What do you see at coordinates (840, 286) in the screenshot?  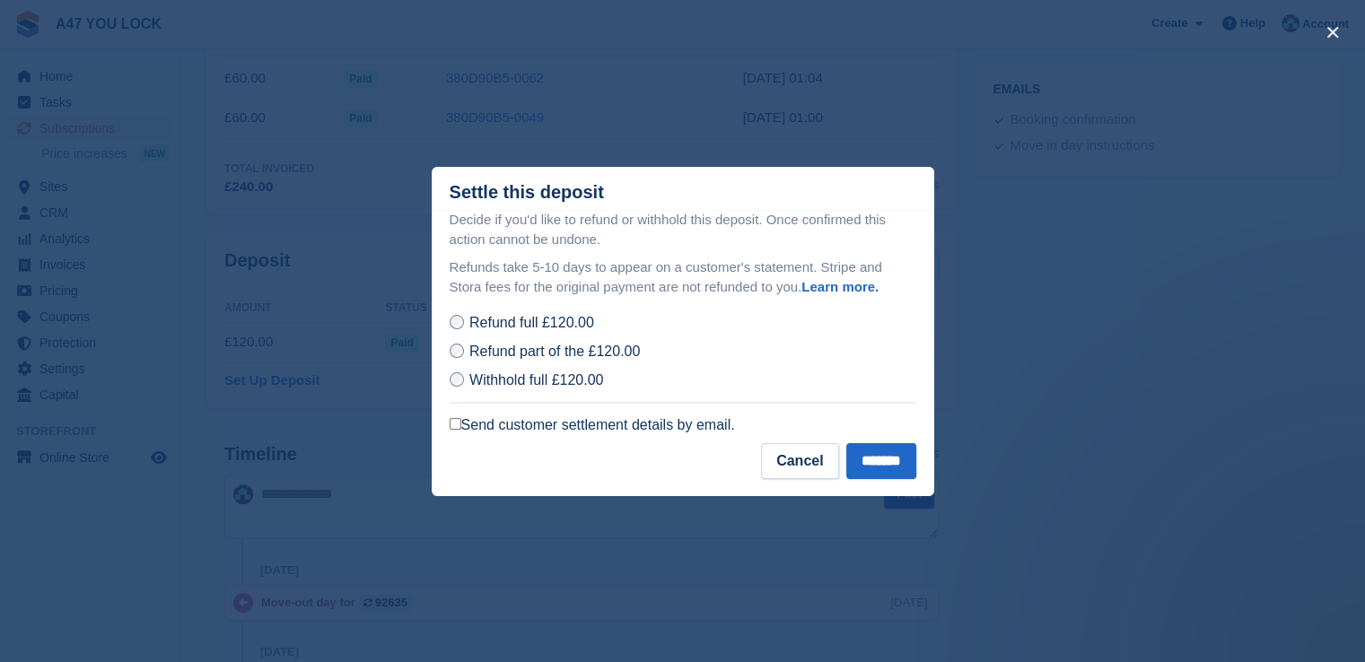 I see `a: Learn more.` at bounding box center [840, 286].